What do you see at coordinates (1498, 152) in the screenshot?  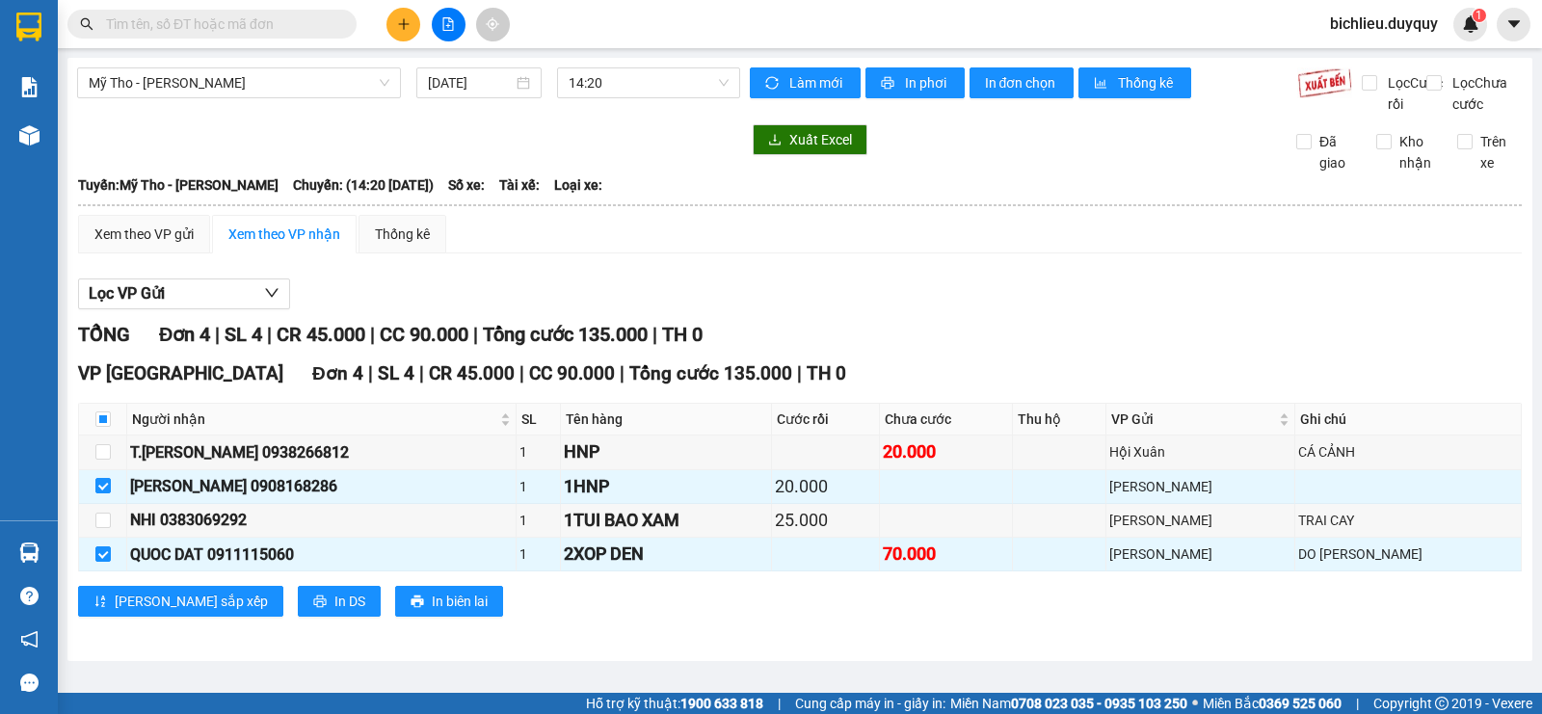 I see `span: Trên xe` at bounding box center [1498, 152].